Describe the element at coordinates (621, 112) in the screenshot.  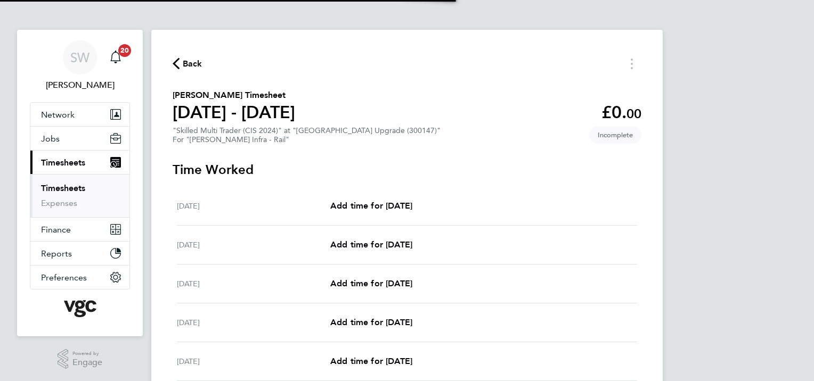
I see `app-decimal: £0.` at that location.